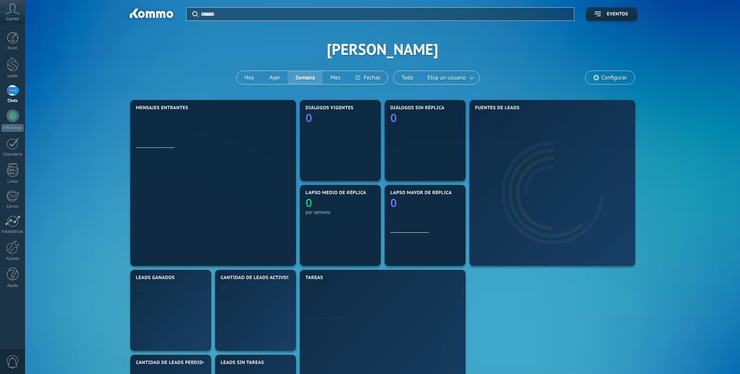 The width and height of the screenshot is (740, 374). Describe the element at coordinates (446, 77) in the screenshot. I see `span: Elija un usuario` at that location.